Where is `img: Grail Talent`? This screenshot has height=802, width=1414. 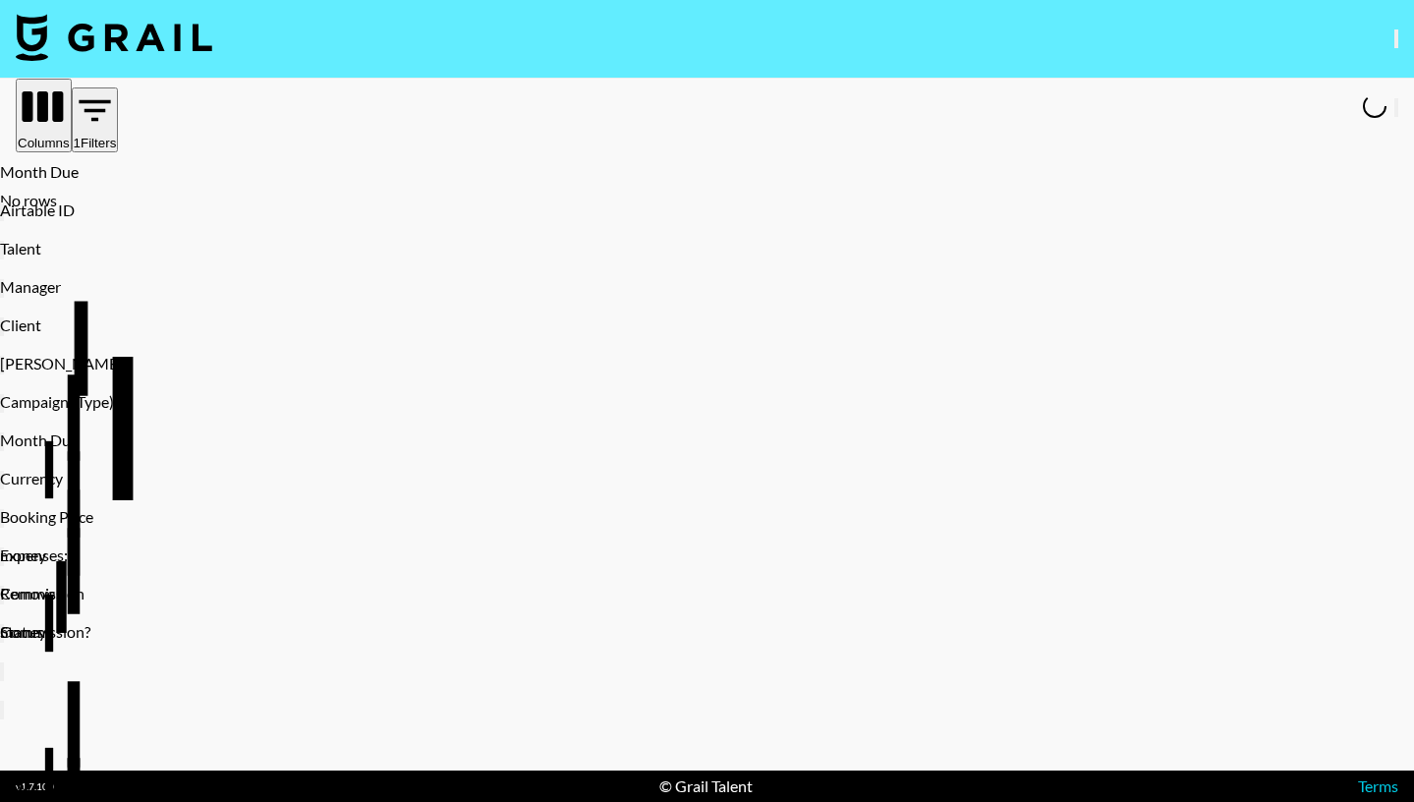 img: Grail Talent is located at coordinates (114, 37).